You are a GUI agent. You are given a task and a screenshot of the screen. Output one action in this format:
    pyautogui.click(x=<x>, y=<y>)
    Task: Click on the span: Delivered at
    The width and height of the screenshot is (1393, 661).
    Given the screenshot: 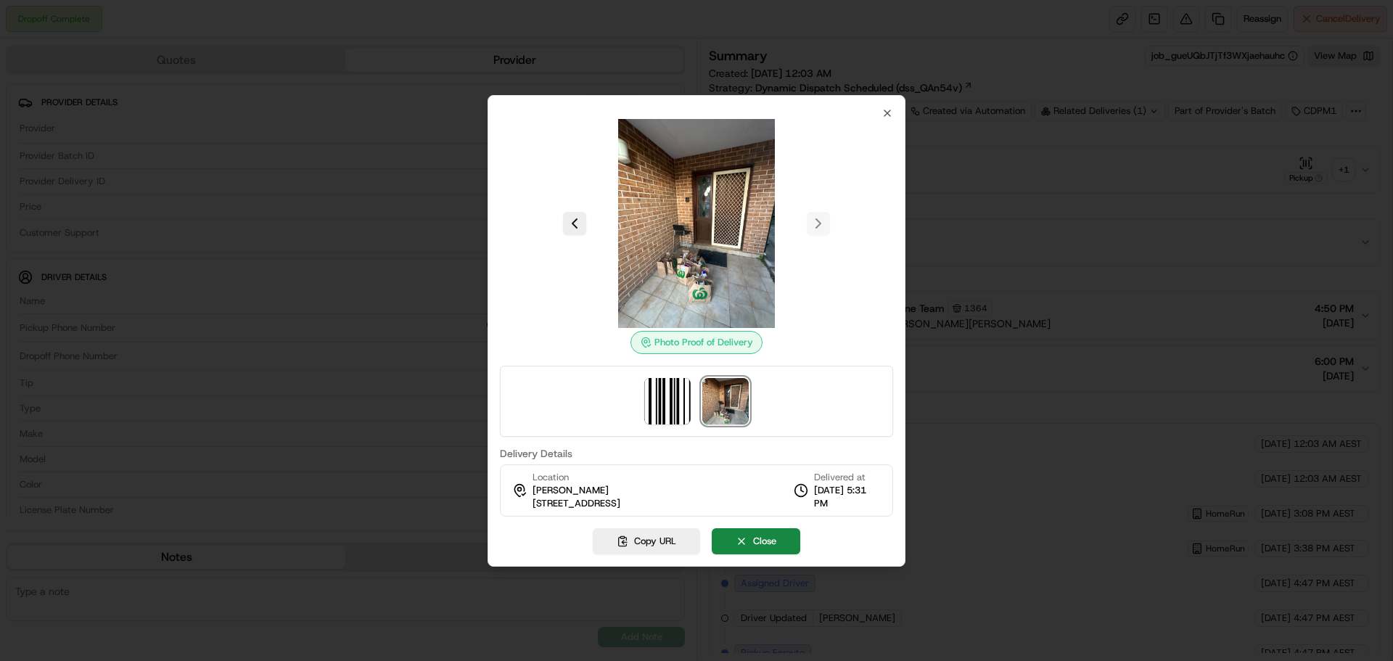 What is the action you would take?
    pyautogui.click(x=848, y=477)
    